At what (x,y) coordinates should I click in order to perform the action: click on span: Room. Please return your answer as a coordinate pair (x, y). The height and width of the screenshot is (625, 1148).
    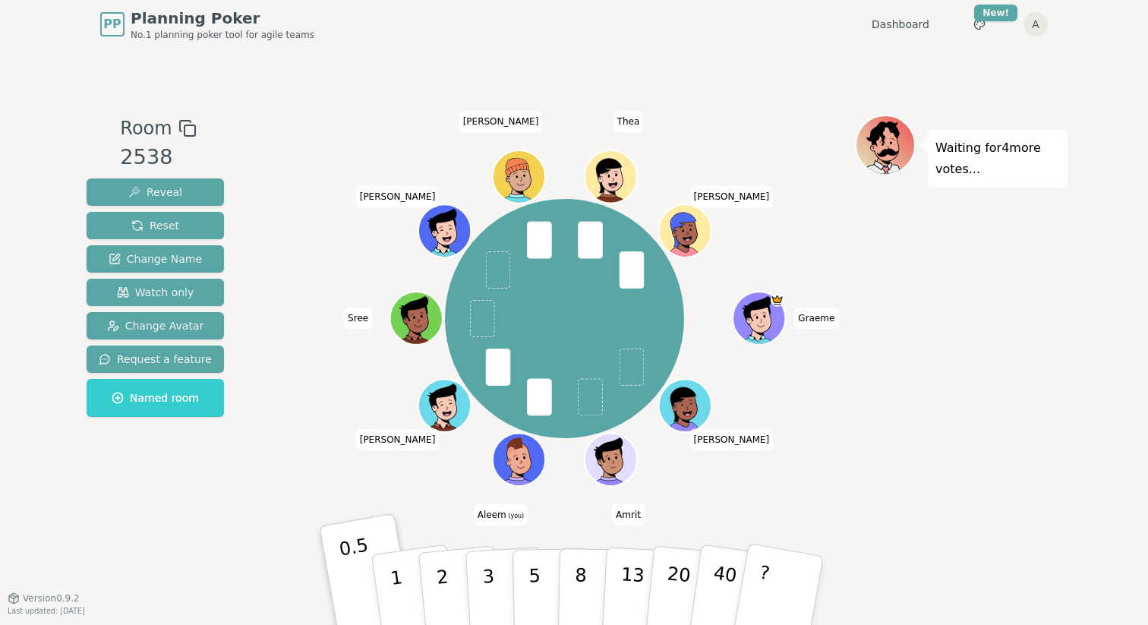
    Looking at the image, I should click on (146, 128).